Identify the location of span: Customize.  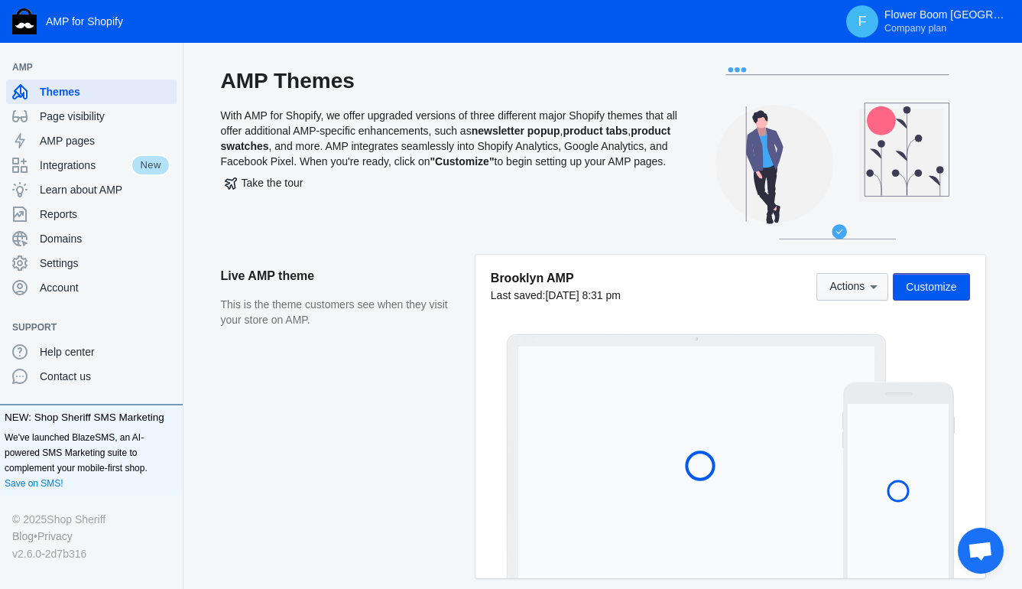
(931, 287).